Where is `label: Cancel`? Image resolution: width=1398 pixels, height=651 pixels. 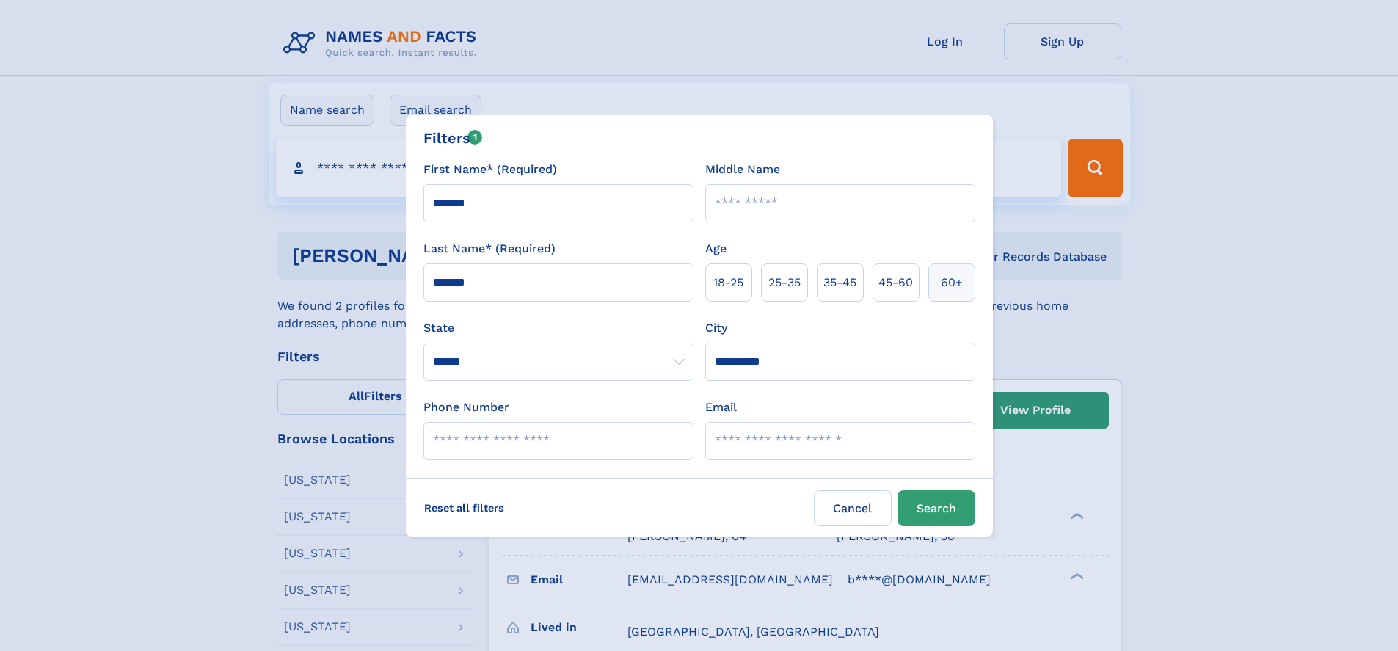 label: Cancel is located at coordinates (853, 508).